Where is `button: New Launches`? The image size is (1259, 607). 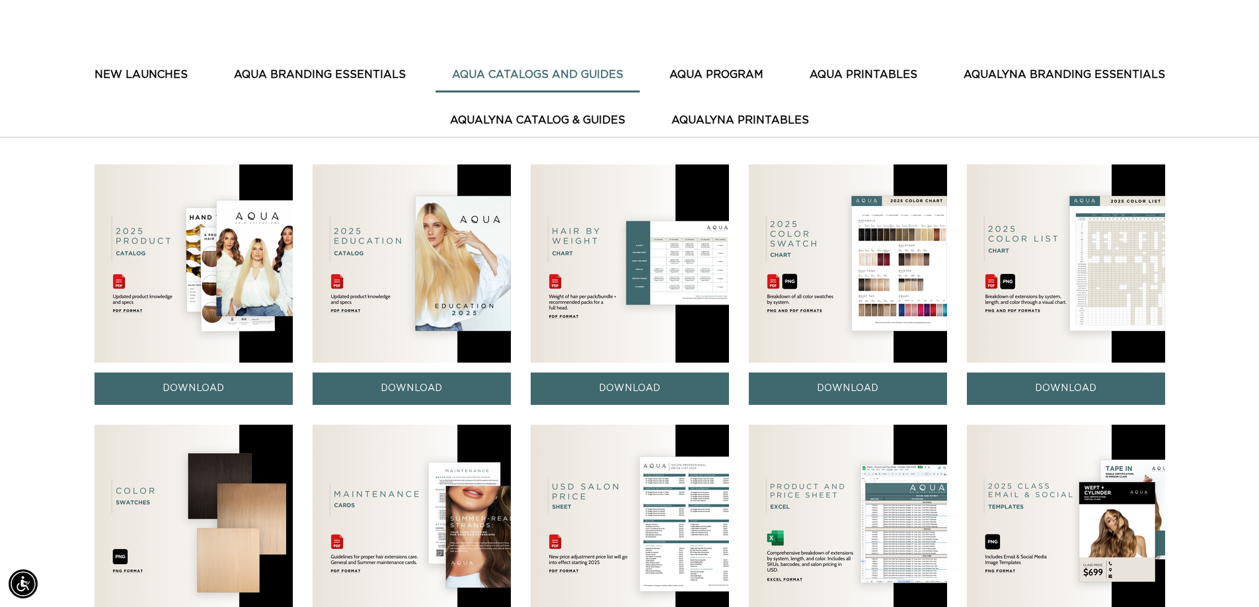
button: New Launches is located at coordinates (141, 75).